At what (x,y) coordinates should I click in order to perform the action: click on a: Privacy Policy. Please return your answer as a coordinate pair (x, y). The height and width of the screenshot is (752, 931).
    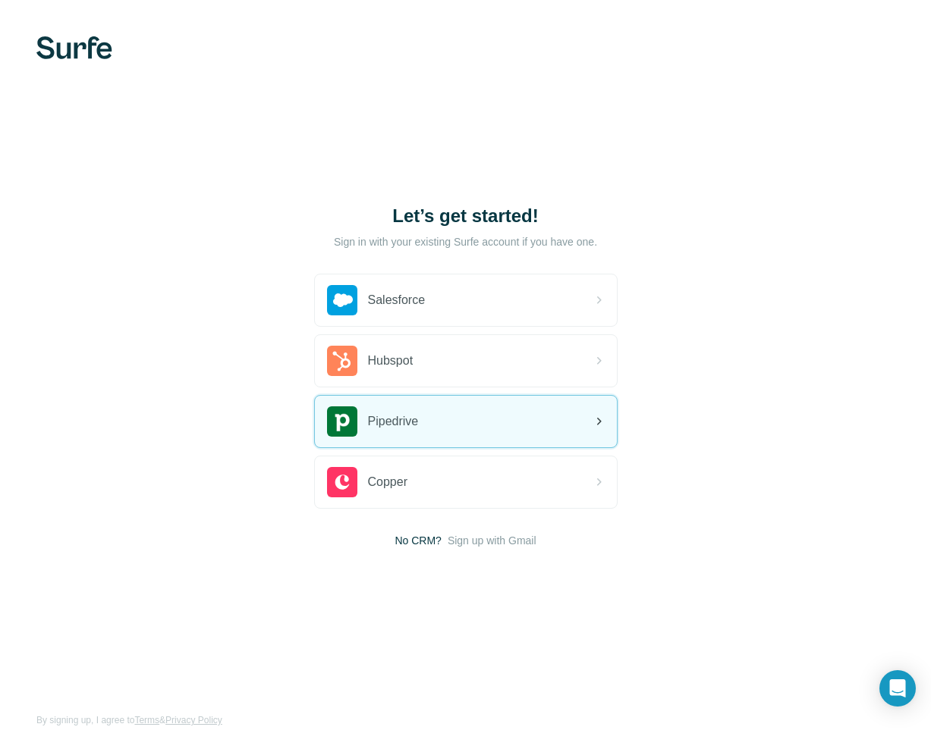
    Looking at the image, I should click on (193, 721).